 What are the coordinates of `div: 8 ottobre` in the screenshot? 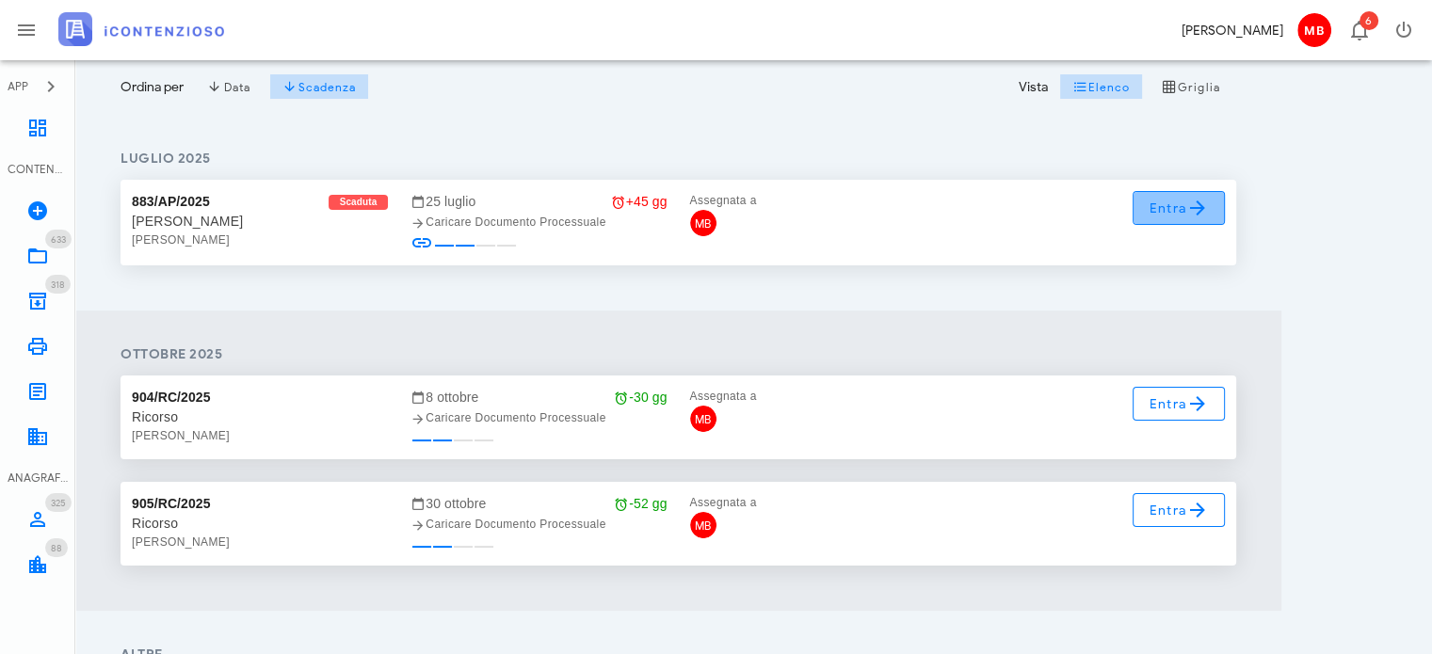 It's located at (539, 397).